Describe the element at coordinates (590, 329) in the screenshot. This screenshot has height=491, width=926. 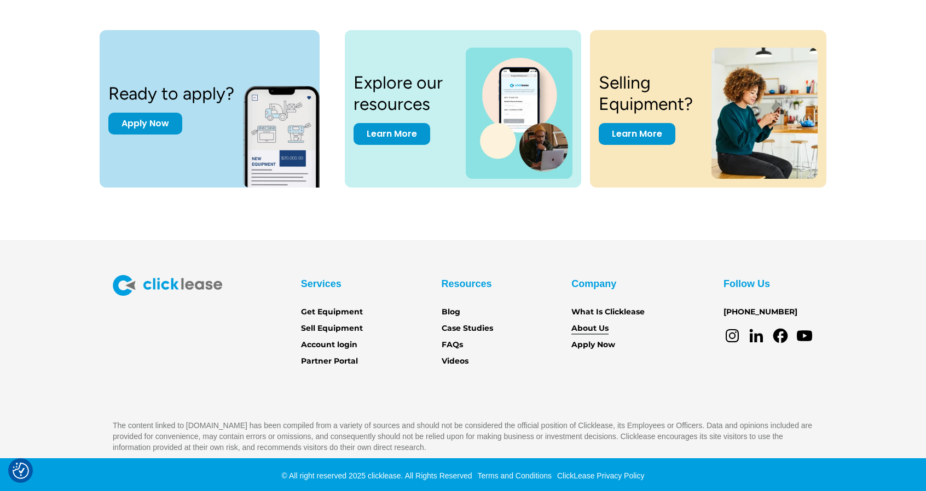
I see `a: About Us` at that location.